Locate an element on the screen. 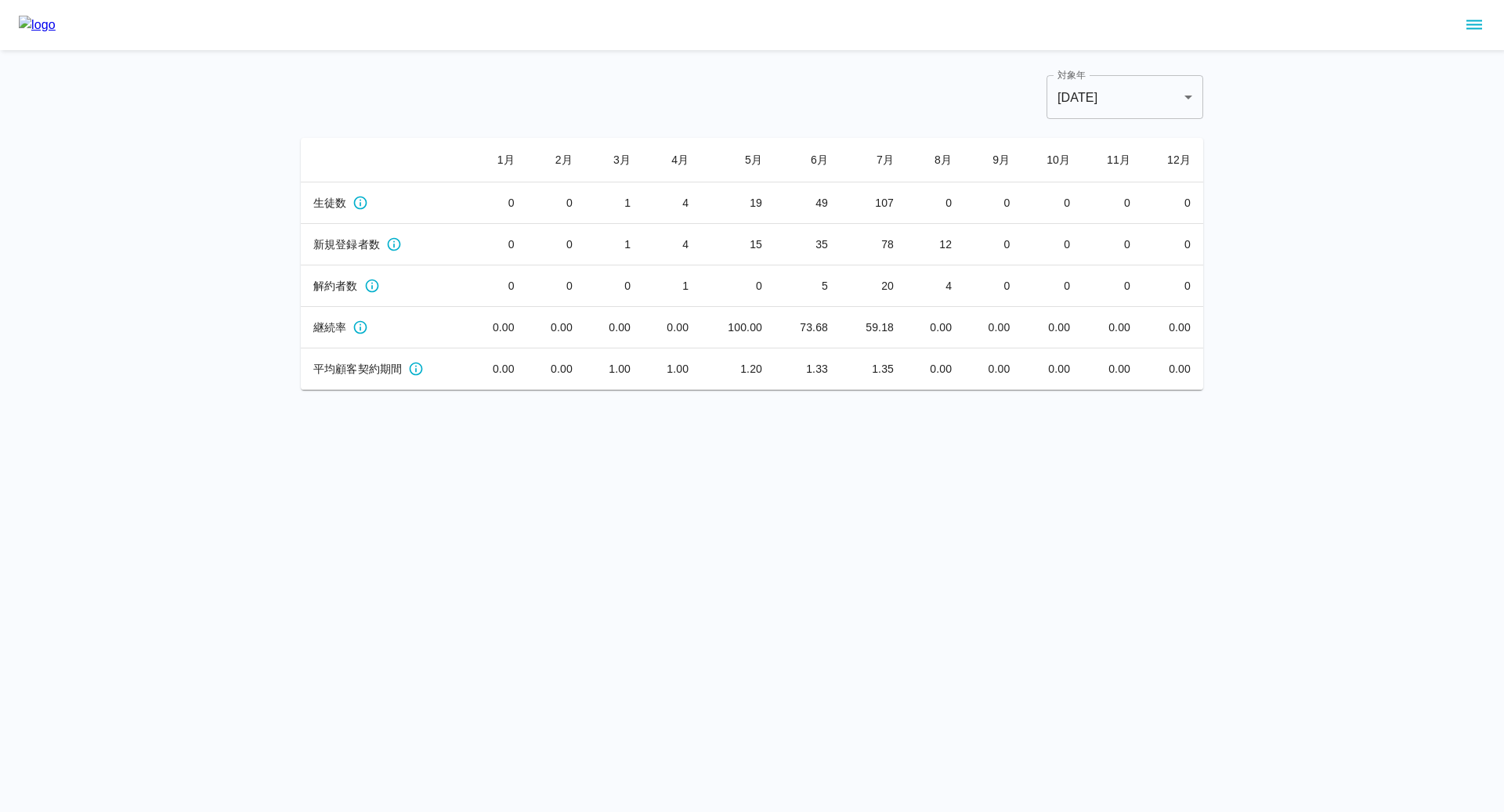  th: 4 月 is located at coordinates (672, 159).